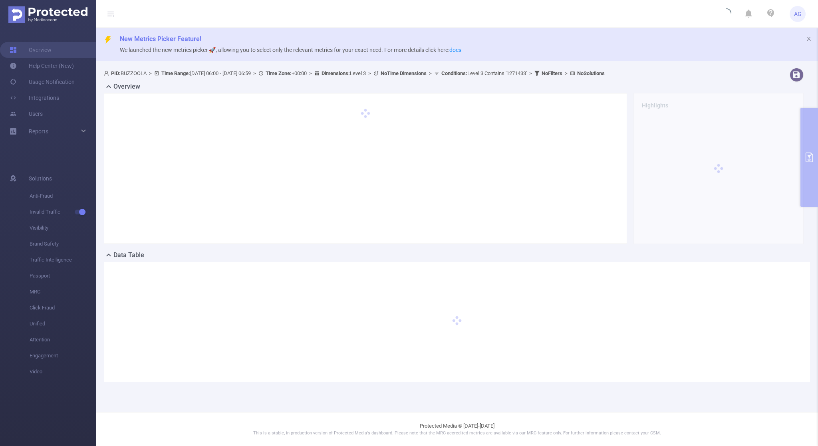 The width and height of the screenshot is (818, 446). I want to click on b: Time Zone:, so click(279, 73).